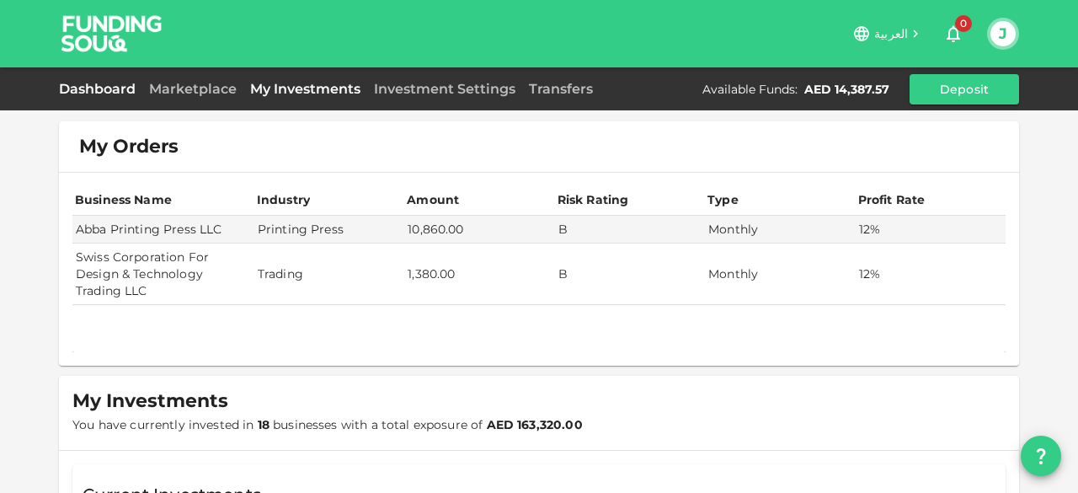 This screenshot has width=1078, height=493. What do you see at coordinates (479, 274) in the screenshot?
I see `td: 1,380.00` at bounding box center [479, 274].